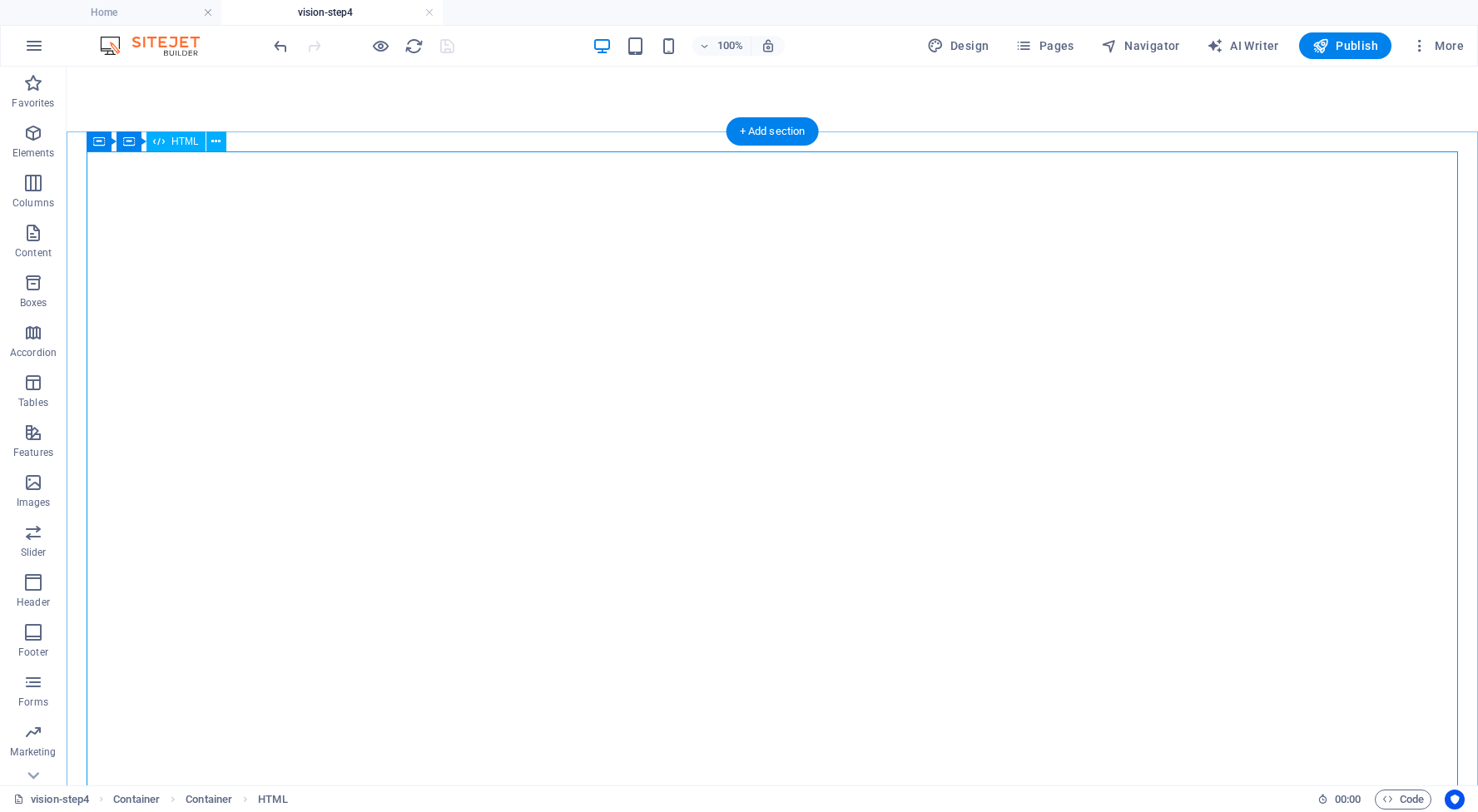 Image resolution: width=1478 pixels, height=812 pixels. I want to click on p: Slider, so click(33, 553).